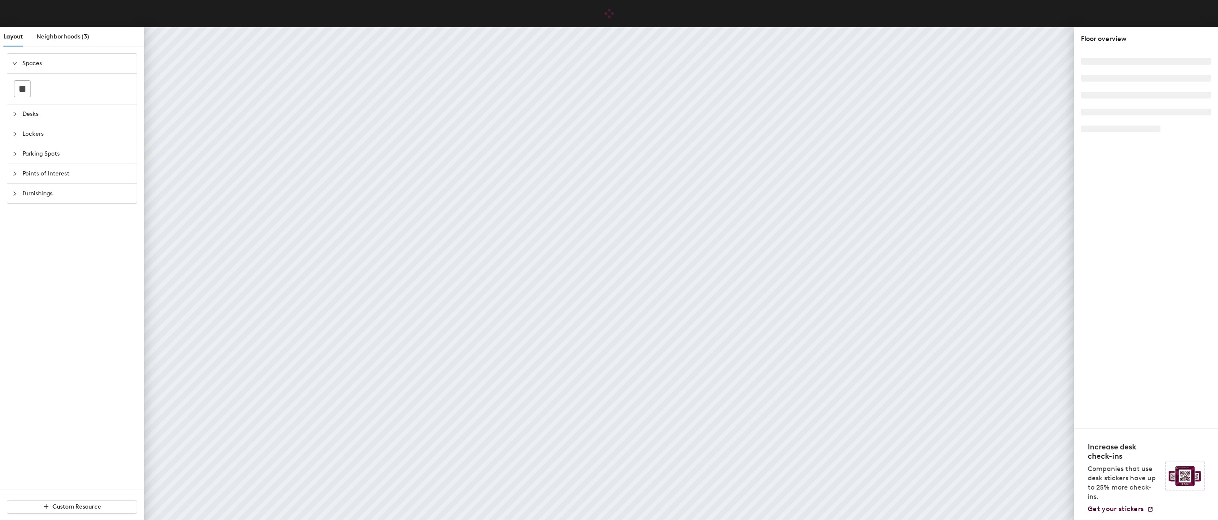 The height and width of the screenshot is (520, 1218). Describe the element at coordinates (1120, 509) in the screenshot. I see `a: Get your stickers` at that location.